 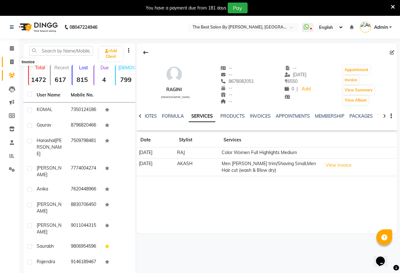 What do you see at coordinates (84, 262) in the screenshot?
I see `td: 9146189467` at bounding box center [84, 262].